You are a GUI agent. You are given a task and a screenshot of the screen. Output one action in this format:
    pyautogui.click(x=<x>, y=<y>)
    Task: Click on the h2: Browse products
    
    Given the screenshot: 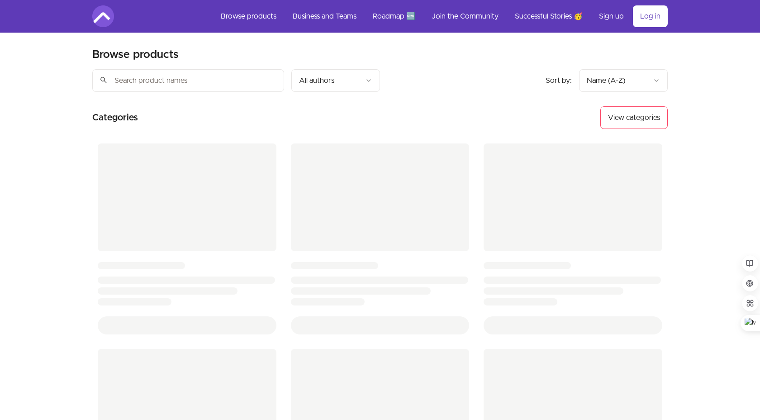 What is the action you would take?
    pyautogui.click(x=135, y=55)
    